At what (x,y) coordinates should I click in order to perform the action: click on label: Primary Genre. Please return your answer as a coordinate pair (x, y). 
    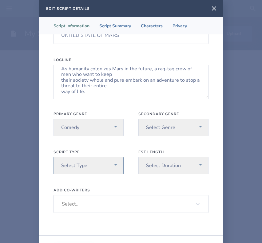
    Looking at the image, I should click on (88, 114).